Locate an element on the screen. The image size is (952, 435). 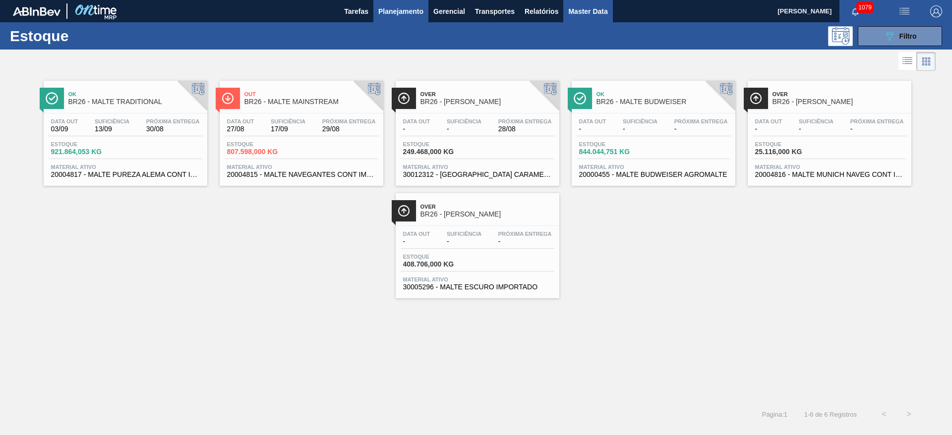
a: ÍconeOkBR26 - MALTE TRADITIONALData out03/09Suficiência13/09Próxima Entrega30/08Estoque921.864,05... is located at coordinates (124, 129).